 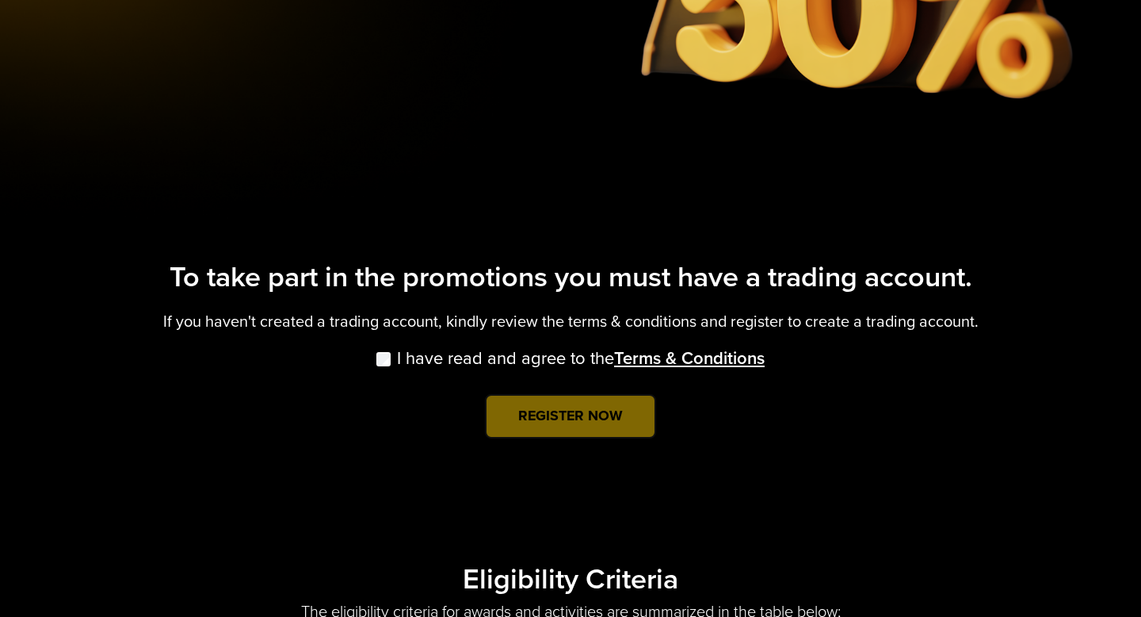 What do you see at coordinates (571, 277) in the screenshot?
I see `strong: To take part in the promotions you must have a trading account.` at bounding box center [571, 277].